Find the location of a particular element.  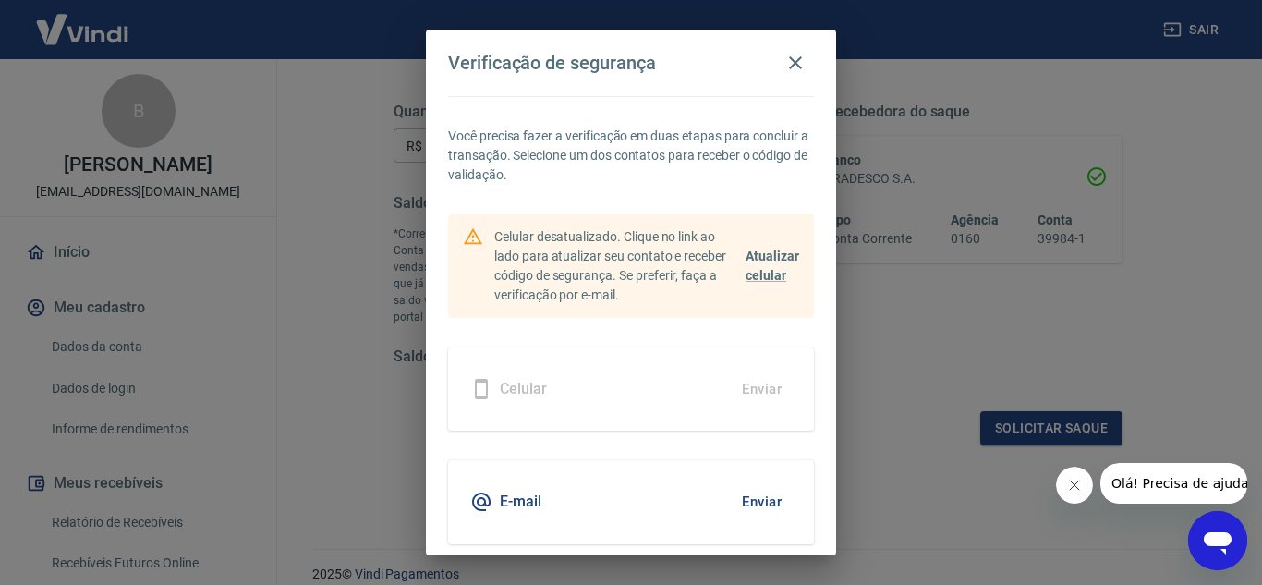

p: Celular desatualizado. Clique no link ao lado para atualizar seu contato e receber código de segu... is located at coordinates (616, 266).